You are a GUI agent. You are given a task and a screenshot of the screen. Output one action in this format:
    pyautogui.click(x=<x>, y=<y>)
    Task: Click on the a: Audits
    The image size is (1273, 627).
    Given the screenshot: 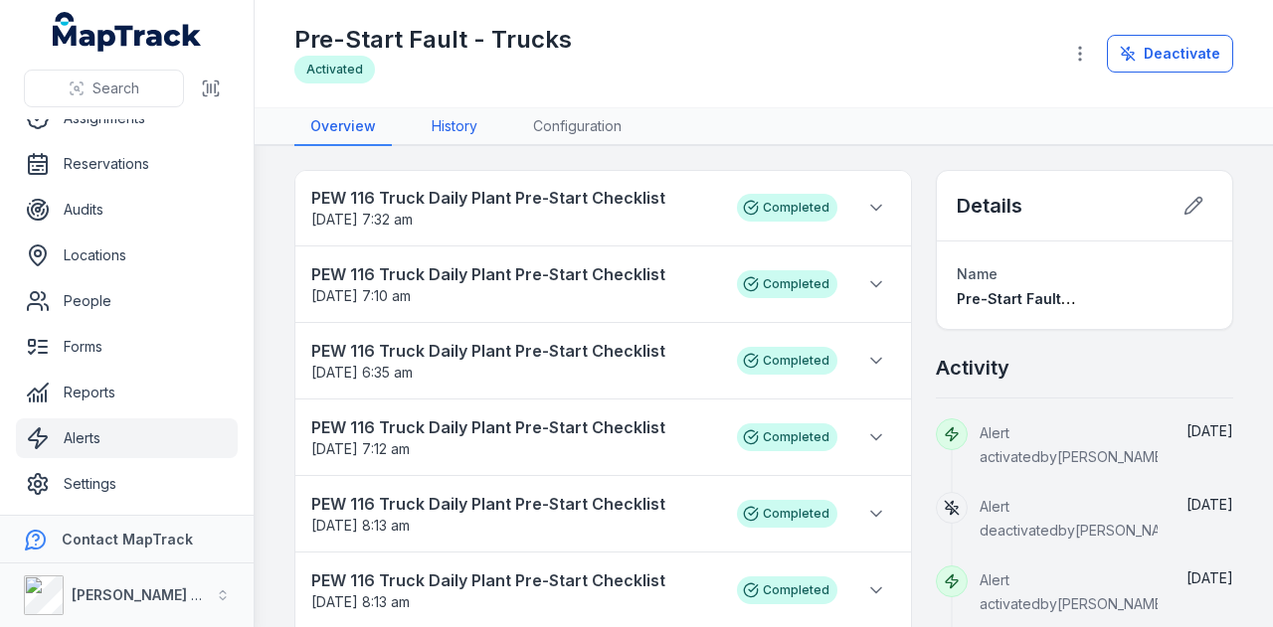 What is the action you would take?
    pyautogui.click(x=126, y=210)
    